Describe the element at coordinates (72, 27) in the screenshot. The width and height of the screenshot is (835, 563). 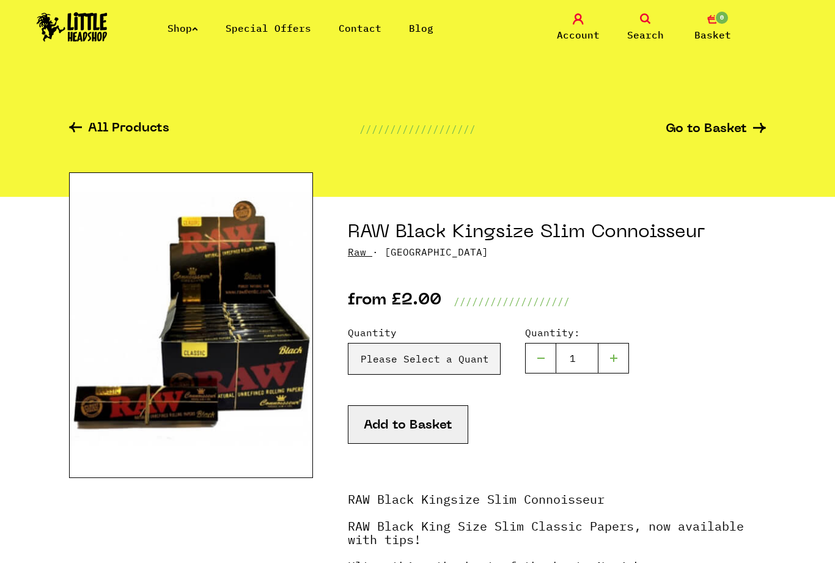
I see `img: Little Head Shop Logo` at that location.